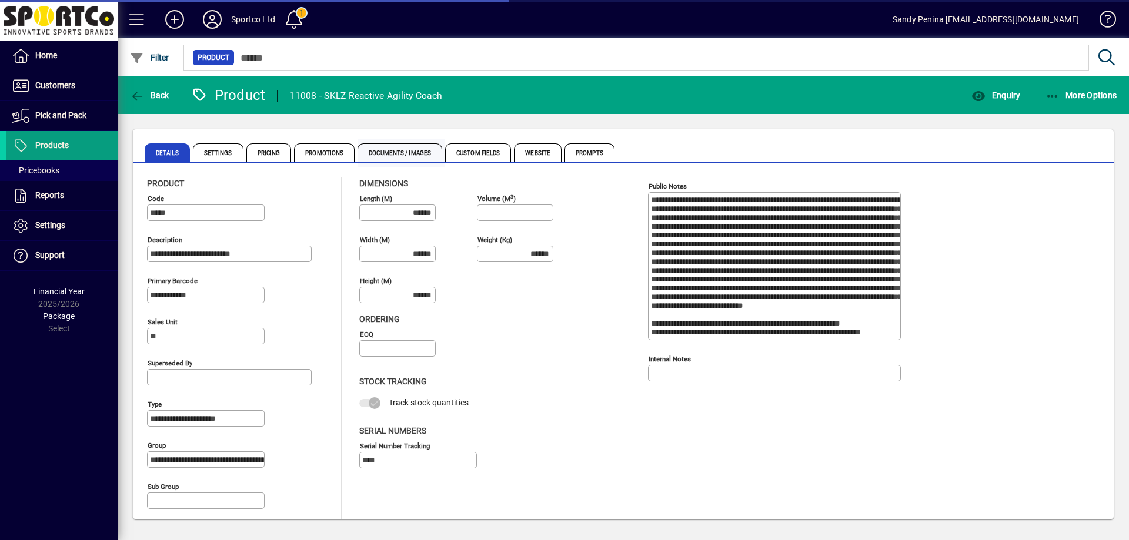 The image size is (1129, 540). Describe the element at coordinates (478, 153) in the screenshot. I see `span: Custom Fields` at that location.